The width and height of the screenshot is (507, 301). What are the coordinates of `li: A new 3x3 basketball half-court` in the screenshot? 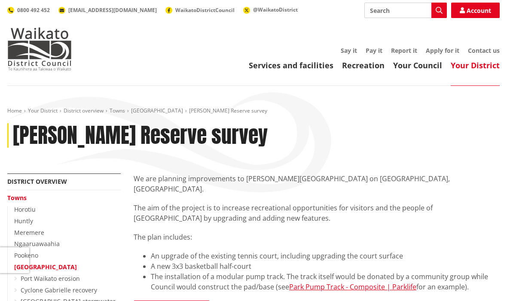 It's located at (325, 267).